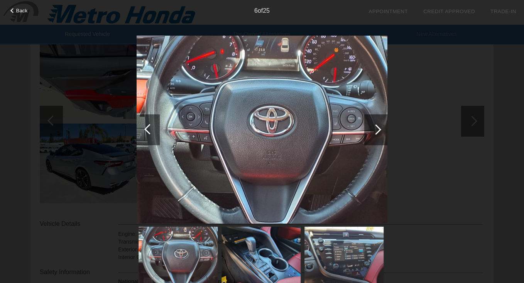 The image size is (524, 283). Describe the element at coordinates (388, 11) in the screenshot. I see `a: Appointment` at that location.